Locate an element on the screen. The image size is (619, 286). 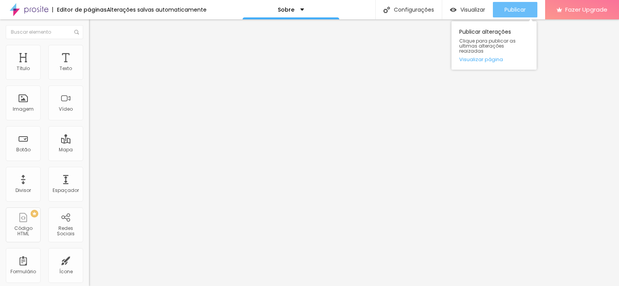
div: Alterações salvas automaticamente is located at coordinates (157, 10).